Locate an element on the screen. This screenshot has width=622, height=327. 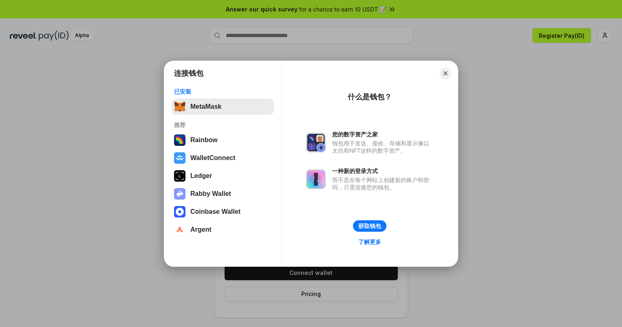
div: 而不是在每个网站上创建新的账户和密码，只需连接您的钱包。 is located at coordinates (383, 184).